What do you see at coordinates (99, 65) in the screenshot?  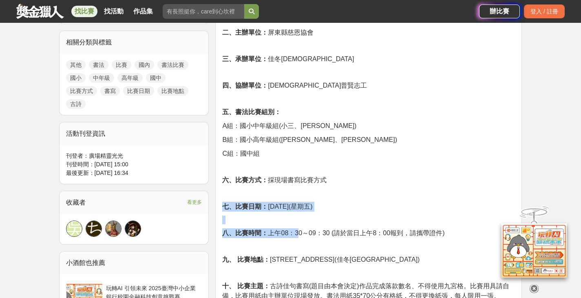 I see `a: 書法` at bounding box center [99, 65].